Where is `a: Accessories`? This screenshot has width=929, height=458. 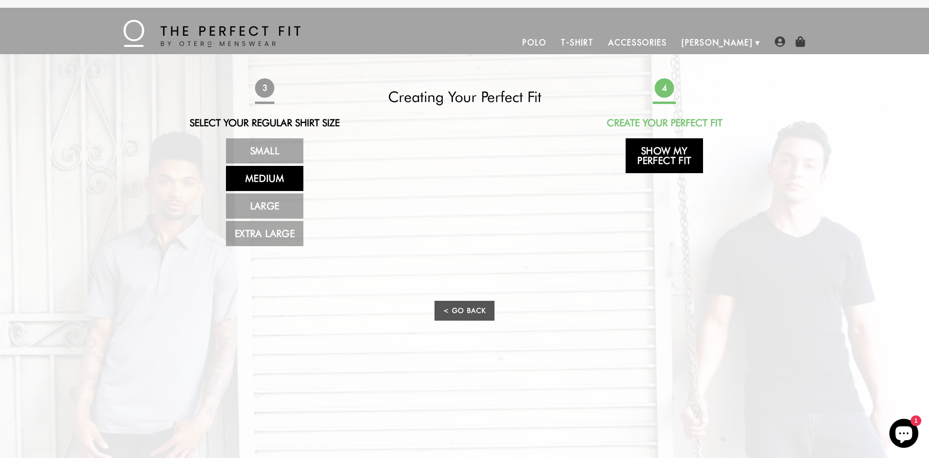 a: Accessories is located at coordinates (638, 43).